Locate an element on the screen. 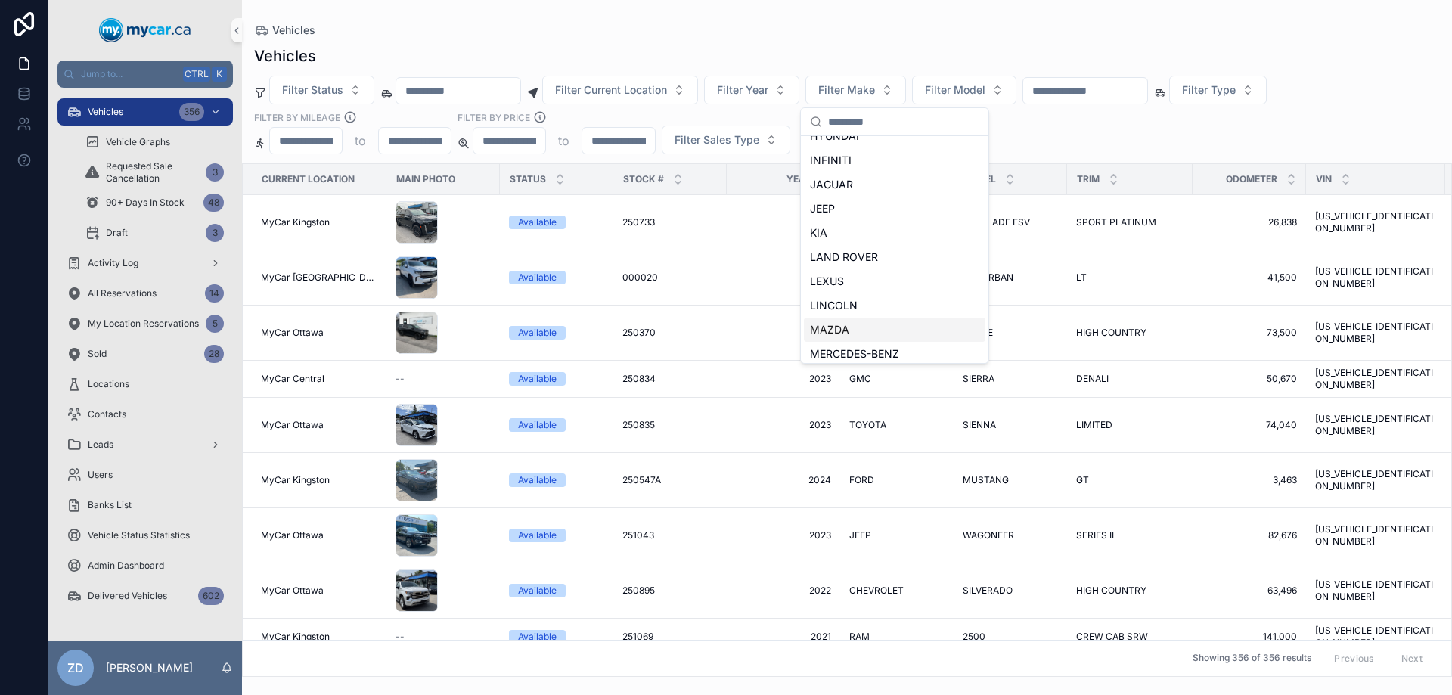 The image size is (1452, 695). a: 41,500 is located at coordinates (1249, 278).